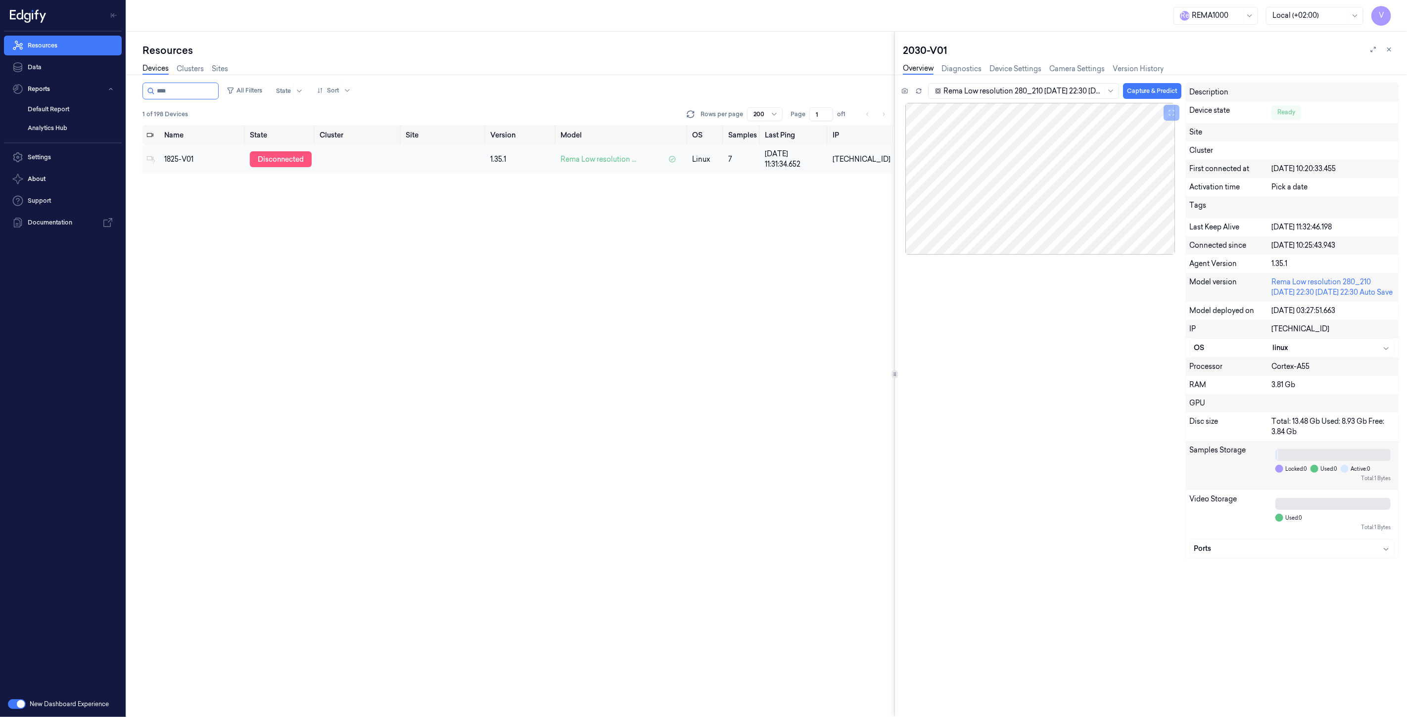  Describe the element at coordinates (722, 114) in the screenshot. I see `p: Rows per page` at that location.